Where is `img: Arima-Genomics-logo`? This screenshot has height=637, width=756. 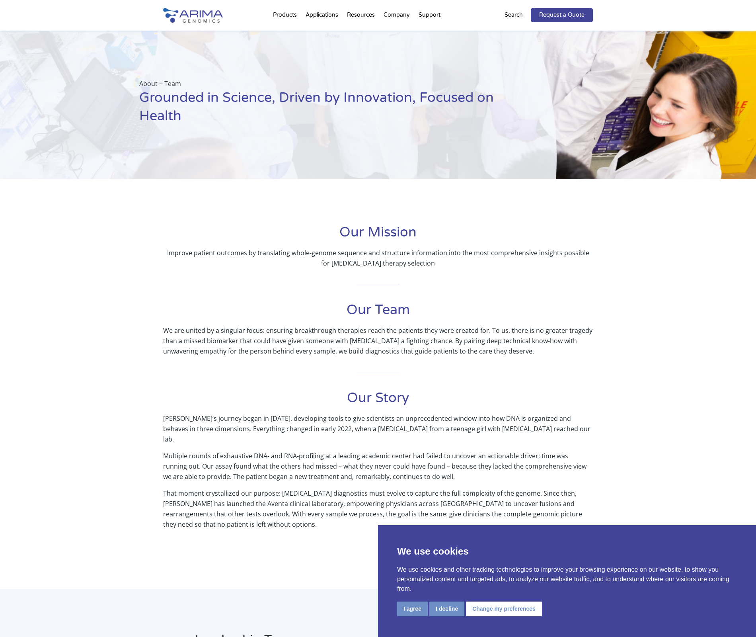 img: Arima-Genomics-logo is located at coordinates (193, 15).